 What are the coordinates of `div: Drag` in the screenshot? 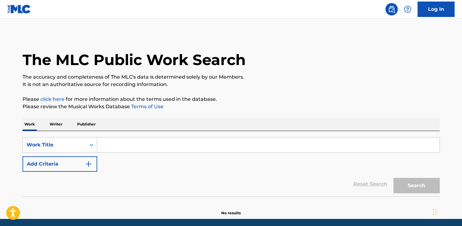 It's located at (434, 212).